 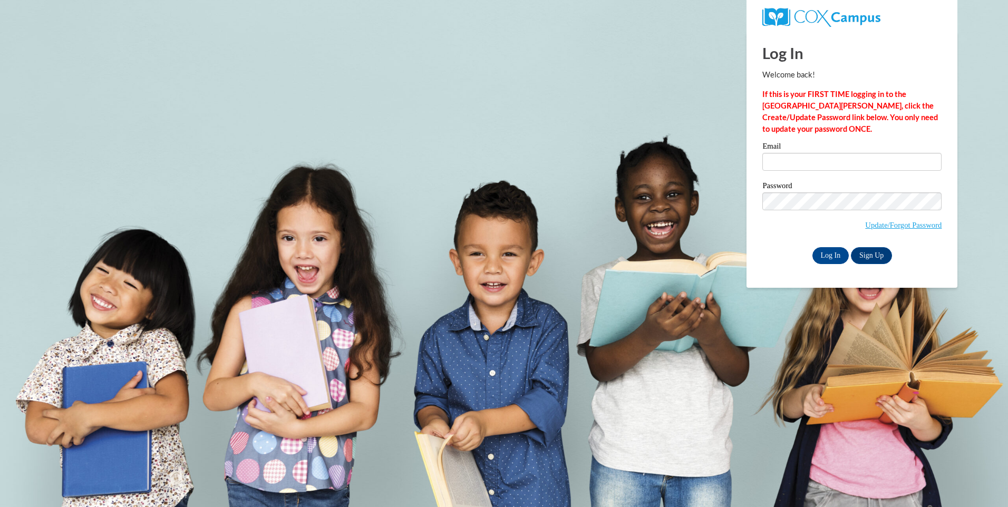 What do you see at coordinates (903, 225) in the screenshot?
I see `a: Update/Forgot Password` at bounding box center [903, 225].